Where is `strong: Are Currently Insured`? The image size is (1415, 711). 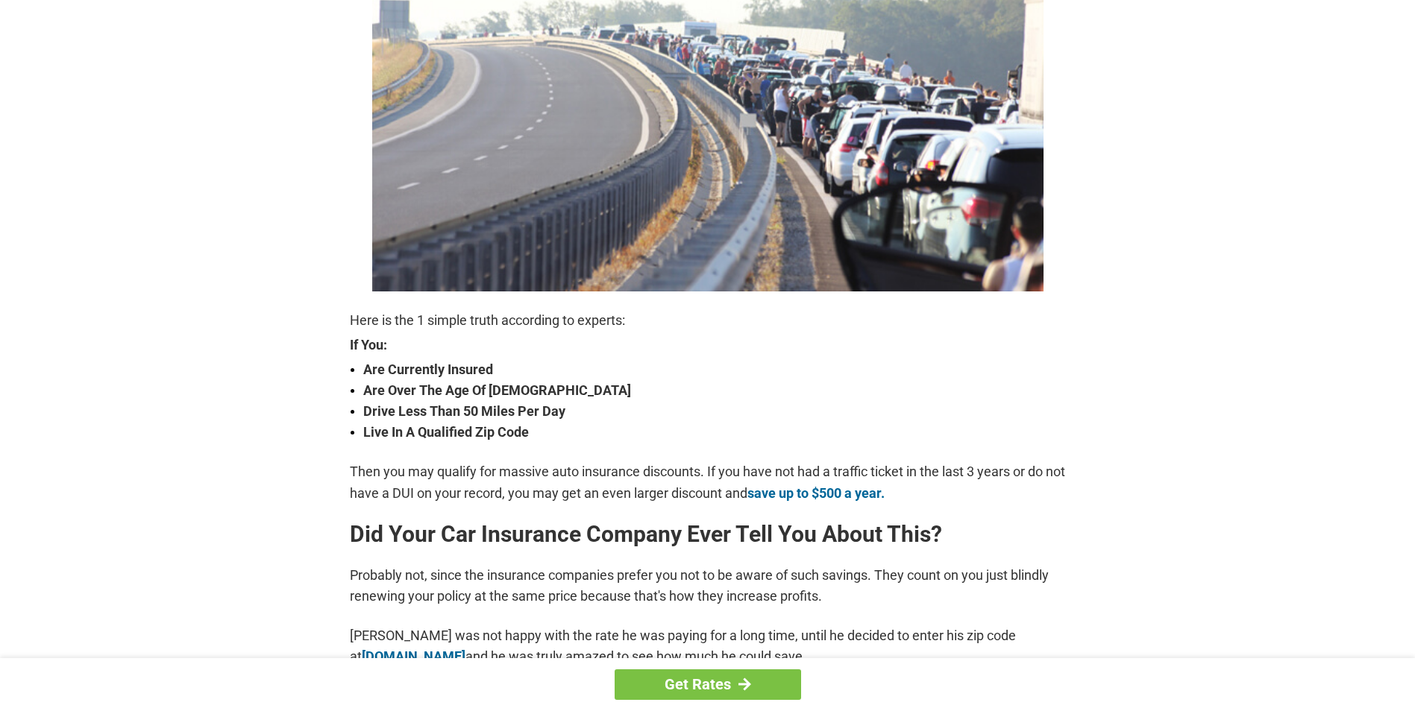
strong: Are Currently Insured is located at coordinates (714, 370).